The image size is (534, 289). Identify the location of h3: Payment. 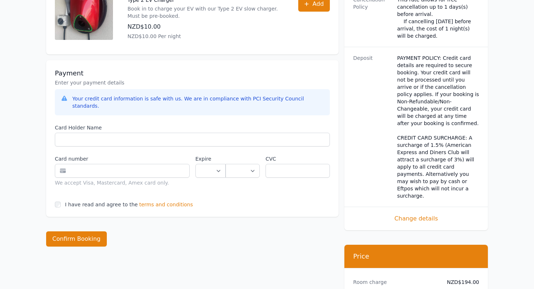
(192, 73).